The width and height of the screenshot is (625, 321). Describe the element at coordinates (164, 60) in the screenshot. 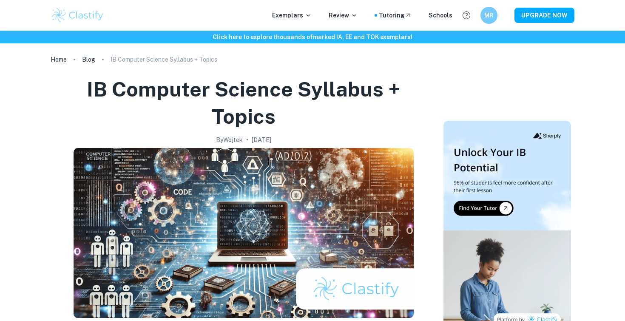

I see `p: IB Computer Science Syllabus + Topics` at that location.